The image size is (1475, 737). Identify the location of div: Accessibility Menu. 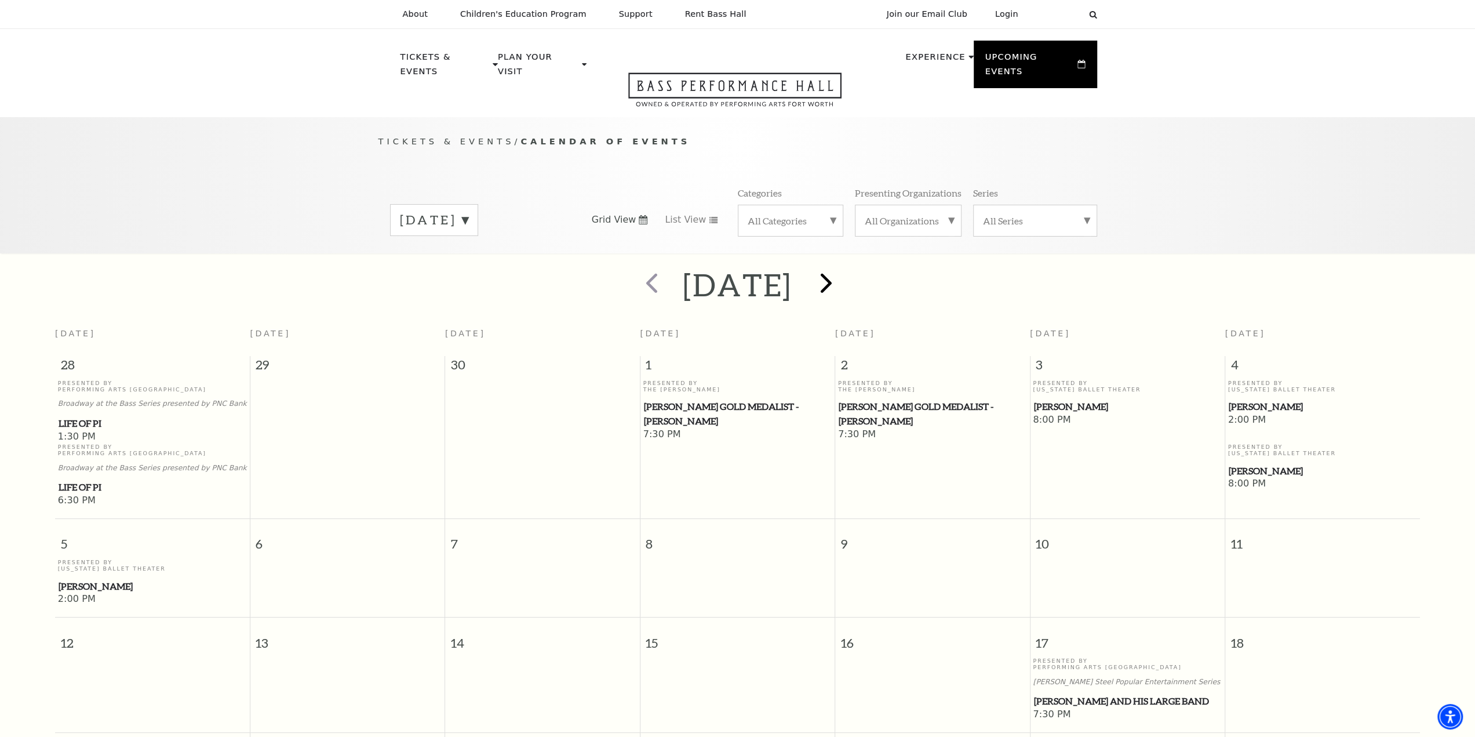
(1451, 717).